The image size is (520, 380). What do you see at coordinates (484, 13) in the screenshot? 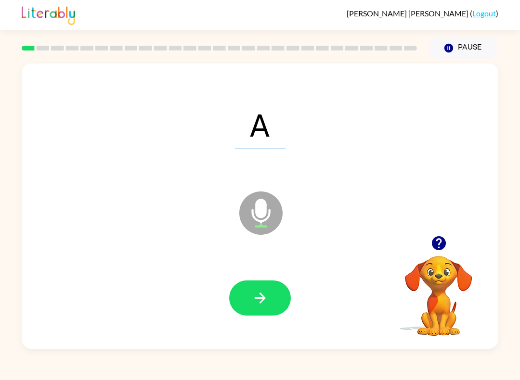
I see `a: Logout` at bounding box center [484, 13].